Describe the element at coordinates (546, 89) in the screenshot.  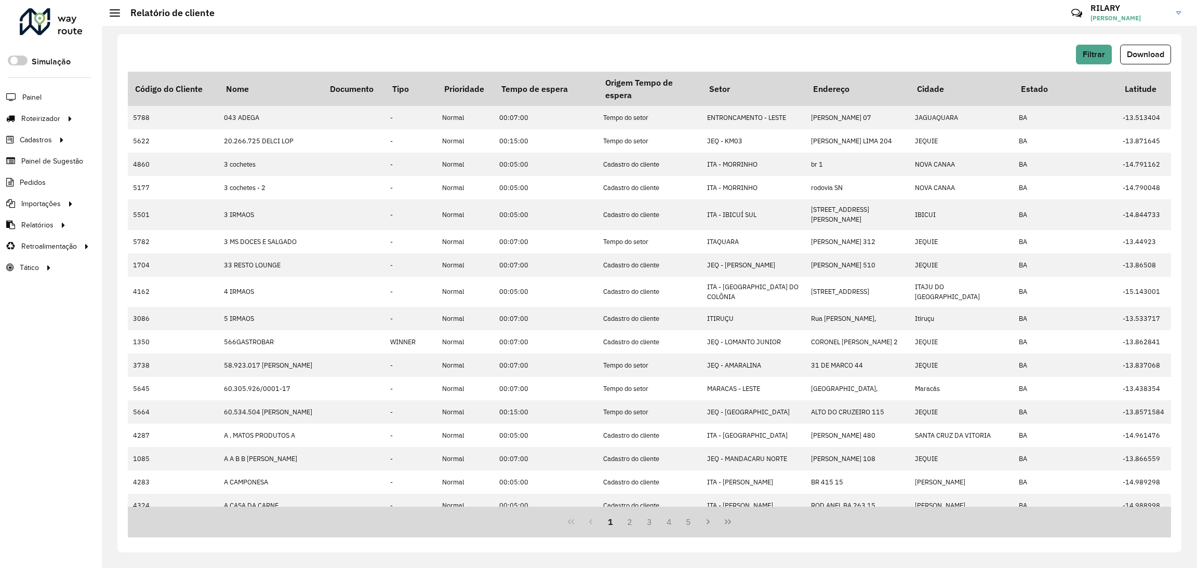
I see `th: Tempo de espera` at that location.